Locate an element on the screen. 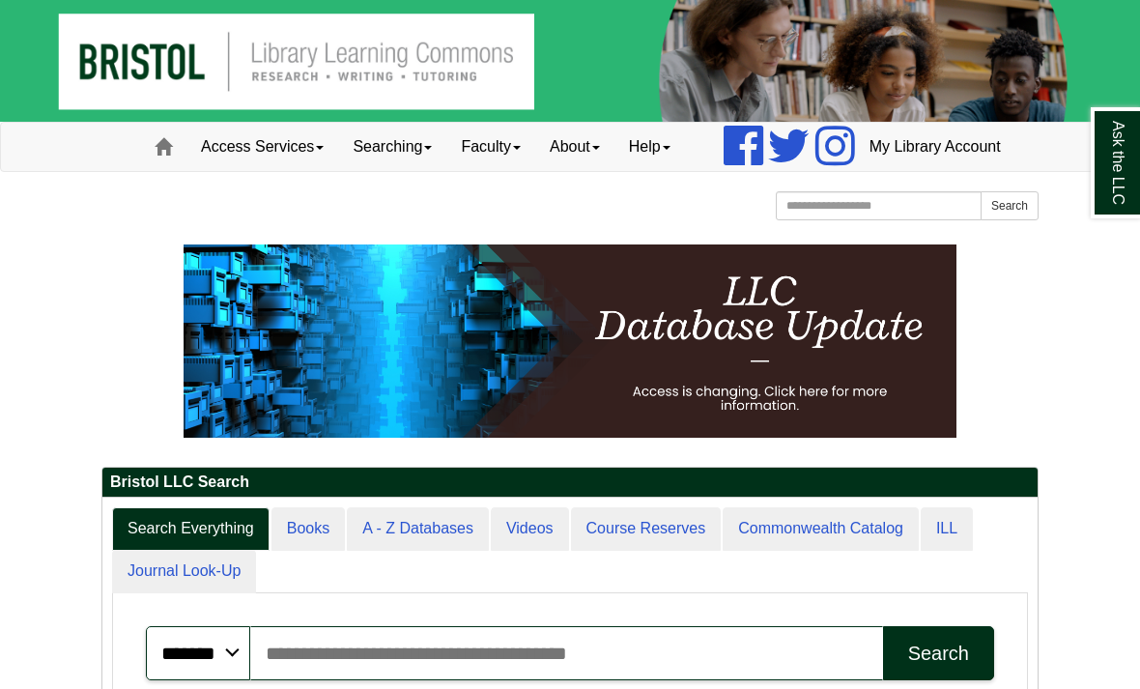 The image size is (1140, 689). a: Search Everything is located at coordinates (190, 529).